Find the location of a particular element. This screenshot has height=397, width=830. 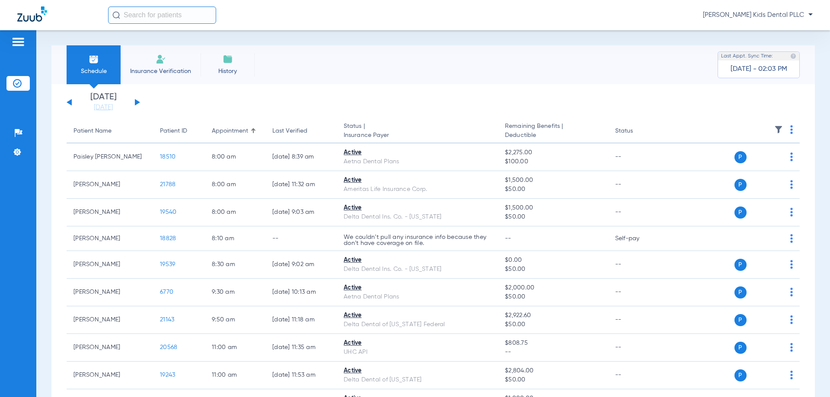

span: Insurance Payer is located at coordinates (417, 135).